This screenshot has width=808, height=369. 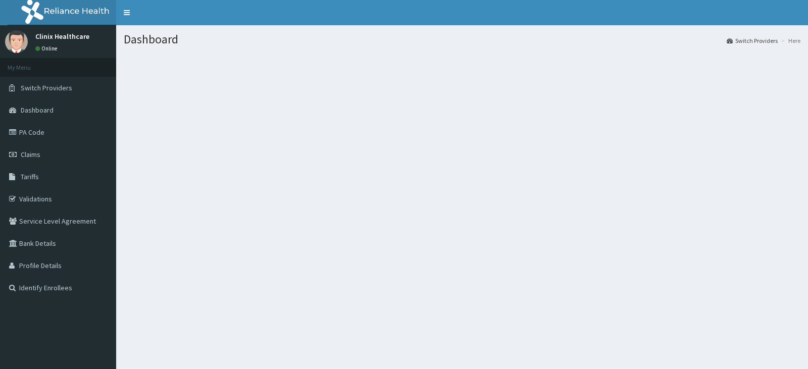 What do you see at coordinates (37, 110) in the screenshot?
I see `span: Dashboard` at bounding box center [37, 110].